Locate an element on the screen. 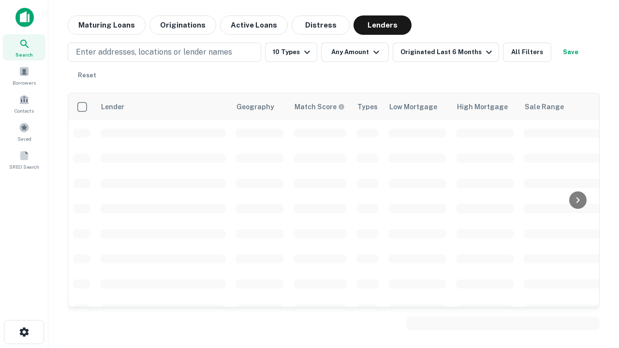 The width and height of the screenshot is (619, 348). button: Enter addresses, locations or lender names is located at coordinates (164, 52).